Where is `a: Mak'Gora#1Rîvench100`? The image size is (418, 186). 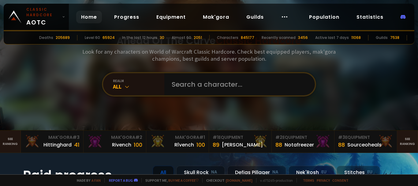
a: Mak'Gora#1Rîvench100 is located at coordinates (177, 141).